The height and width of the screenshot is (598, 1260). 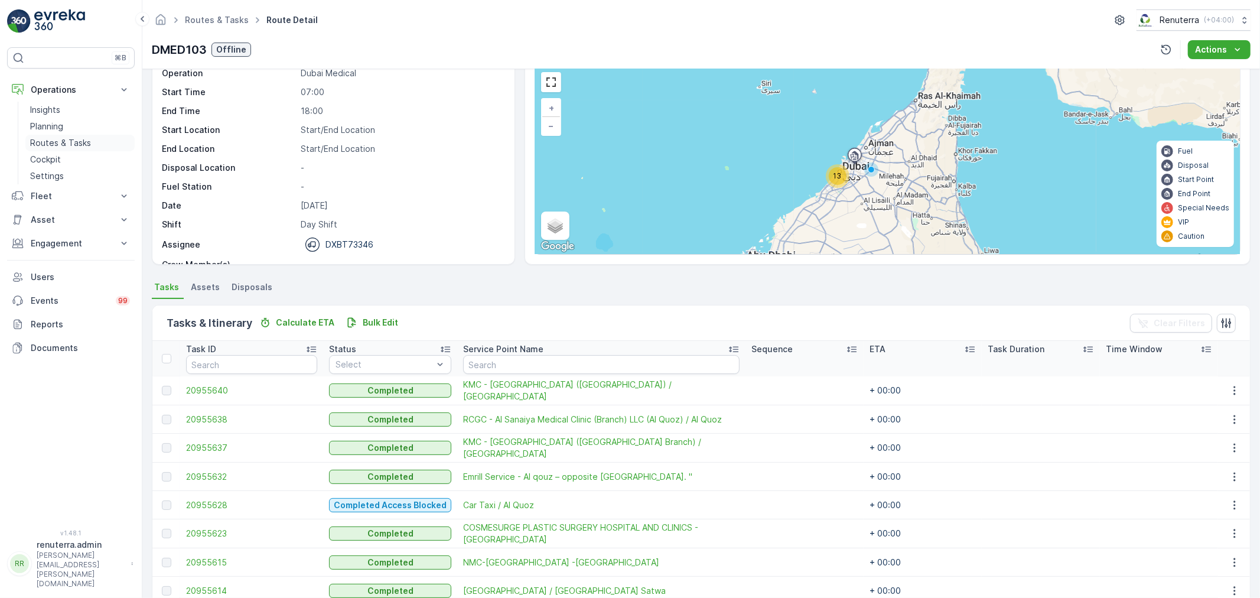 What do you see at coordinates (229, 111) in the screenshot?
I see `p: End Time` at bounding box center [229, 111].